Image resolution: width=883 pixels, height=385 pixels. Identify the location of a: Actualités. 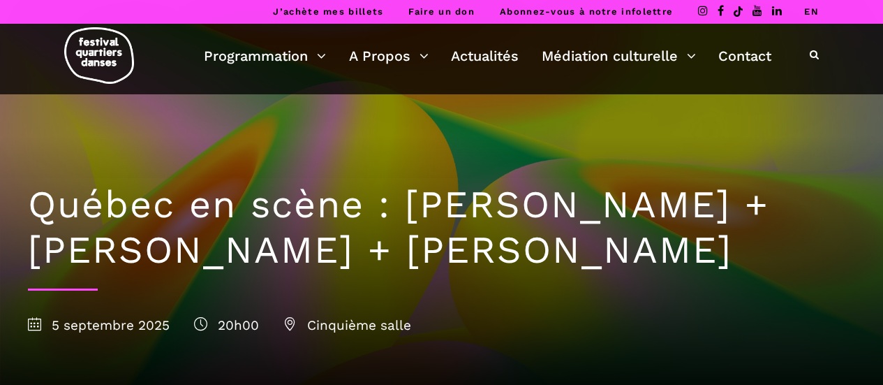
(485, 56).